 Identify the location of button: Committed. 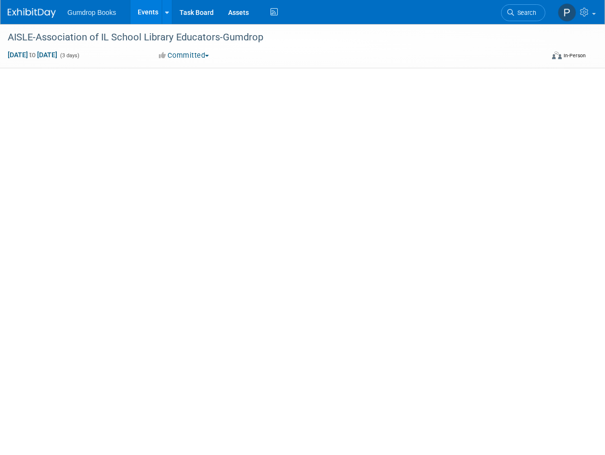
(184, 55).